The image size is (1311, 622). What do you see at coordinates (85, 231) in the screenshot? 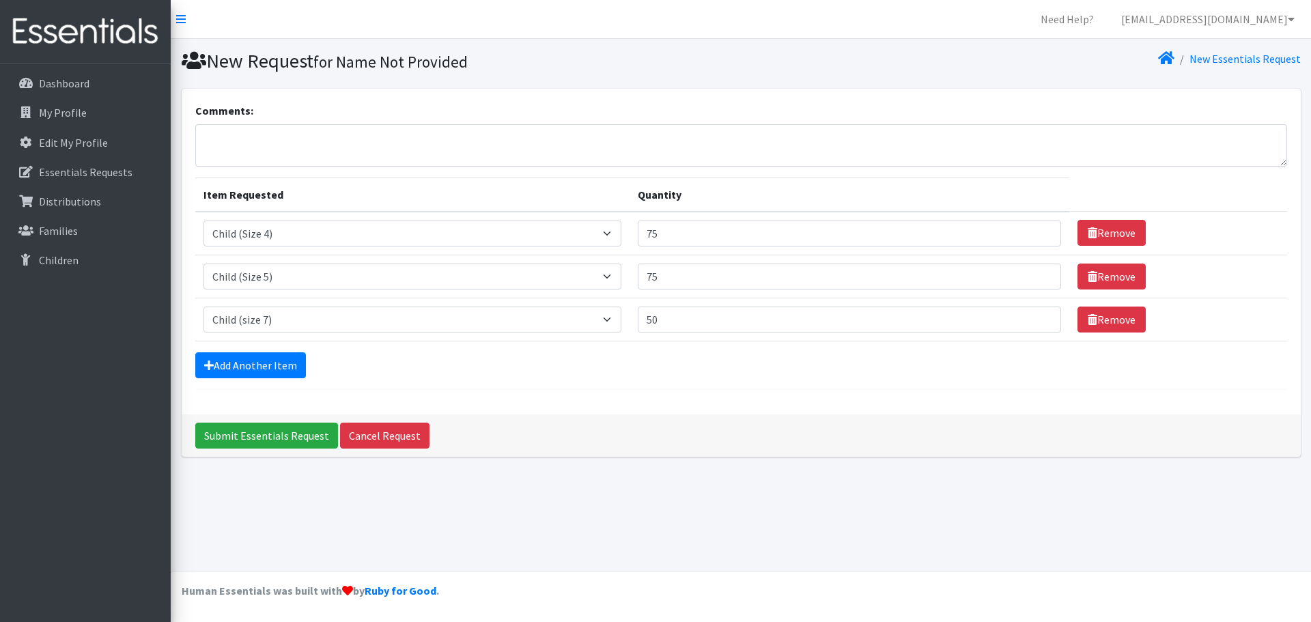
I see `a: Families` at bounding box center [85, 231].